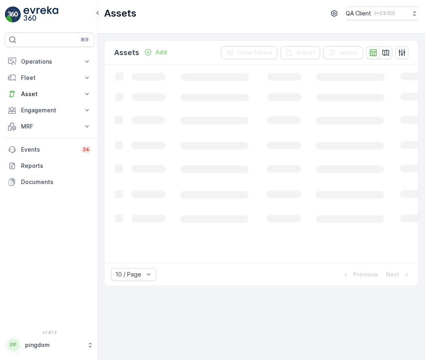 This screenshot has width=425, height=360. Describe the element at coordinates (54, 345) in the screenshot. I see `p: pingdom` at that location.